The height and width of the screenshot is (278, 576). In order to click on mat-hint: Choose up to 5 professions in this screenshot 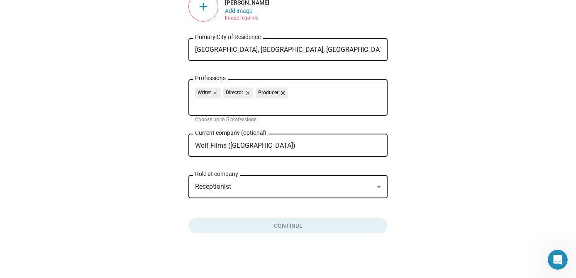, I will do `click(226, 120)`.